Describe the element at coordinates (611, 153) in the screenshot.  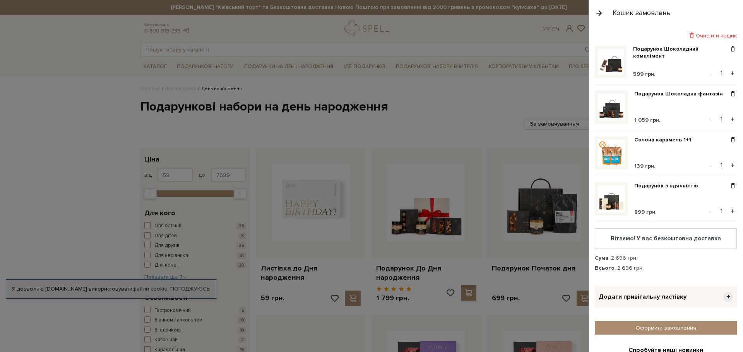
I see `img: Солона карамель 1+1` at that location.